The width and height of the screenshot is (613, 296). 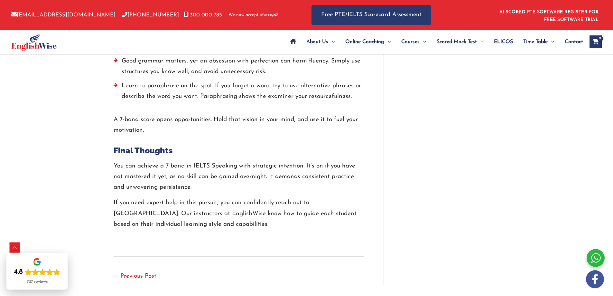 What do you see at coordinates (318, 42) in the screenshot?
I see `span: About Us` at bounding box center [318, 42].